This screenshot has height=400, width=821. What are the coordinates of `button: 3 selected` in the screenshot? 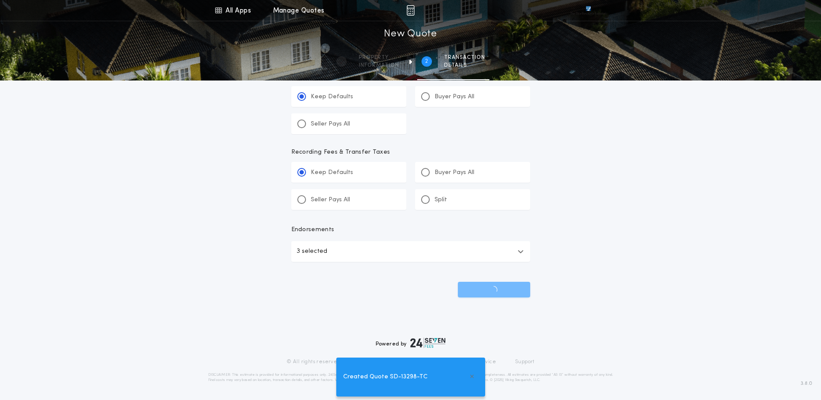 It's located at (411, 251).